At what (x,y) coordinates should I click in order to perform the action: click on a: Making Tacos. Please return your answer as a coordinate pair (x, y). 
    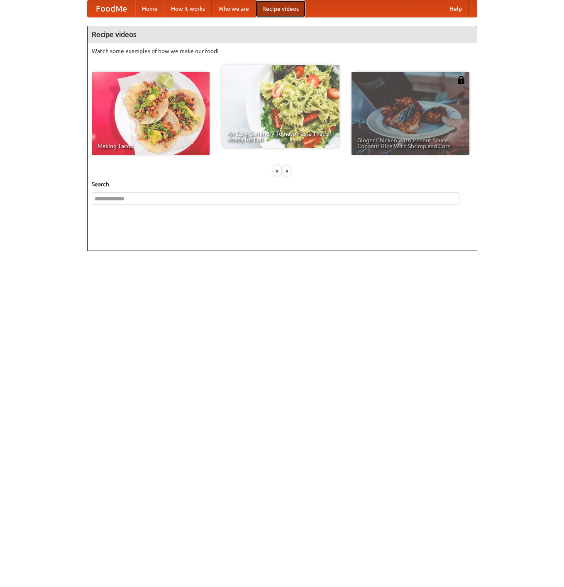
    Looking at the image, I should click on (151, 113).